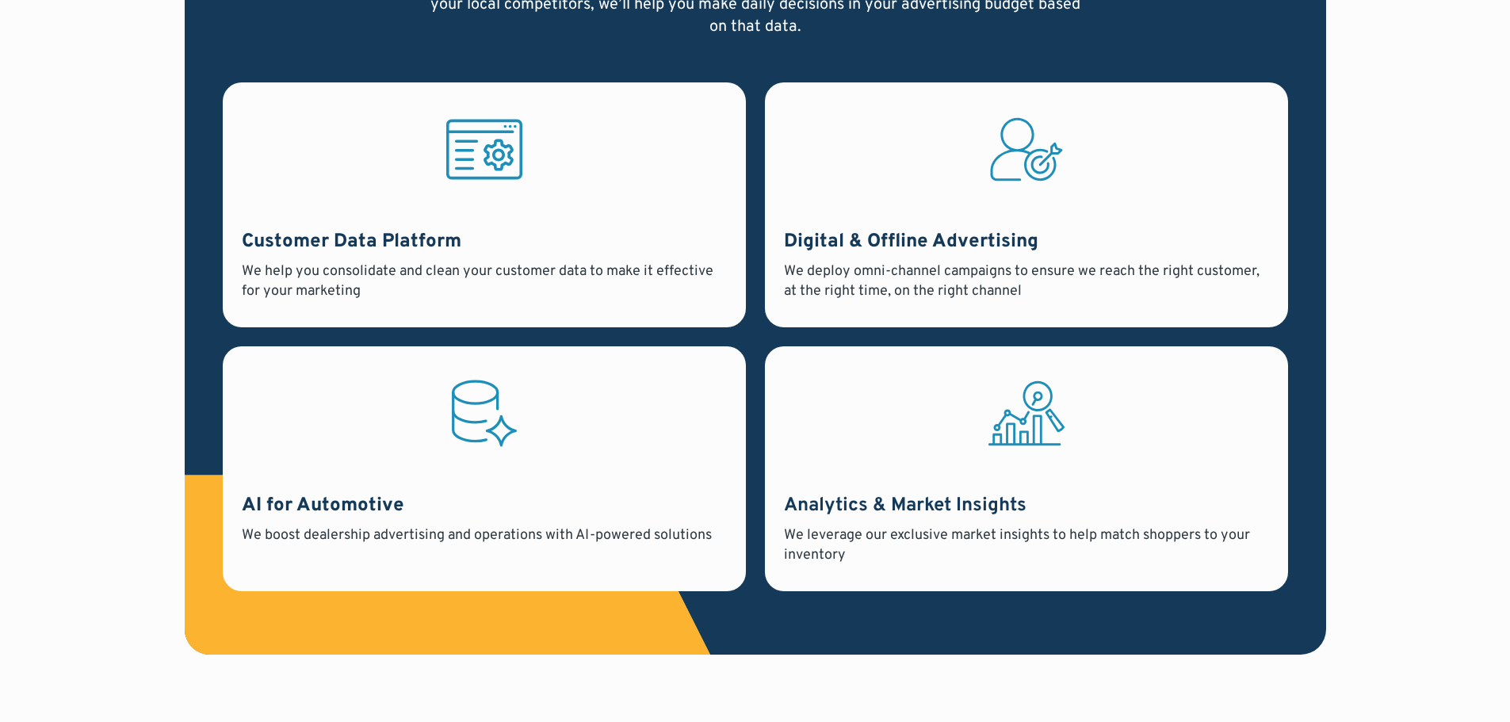  I want to click on h3: AI for Automotive, so click(484, 506).